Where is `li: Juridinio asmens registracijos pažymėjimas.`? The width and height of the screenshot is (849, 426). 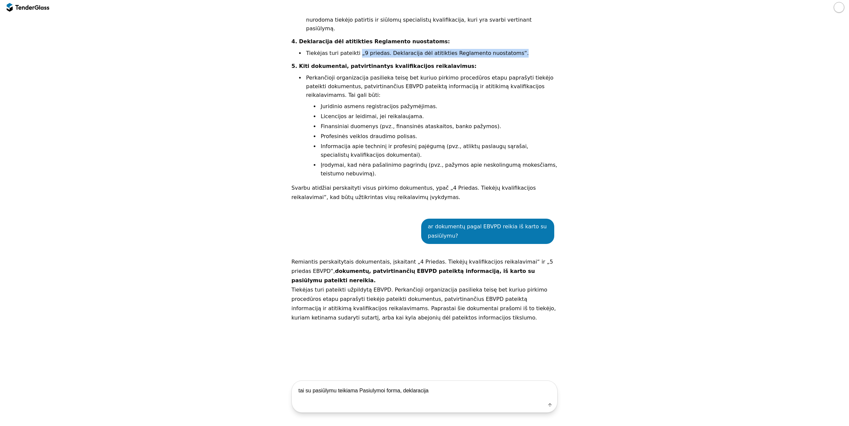
li: Juridinio asmens registracijos pažymėjimas. is located at coordinates (439, 106).